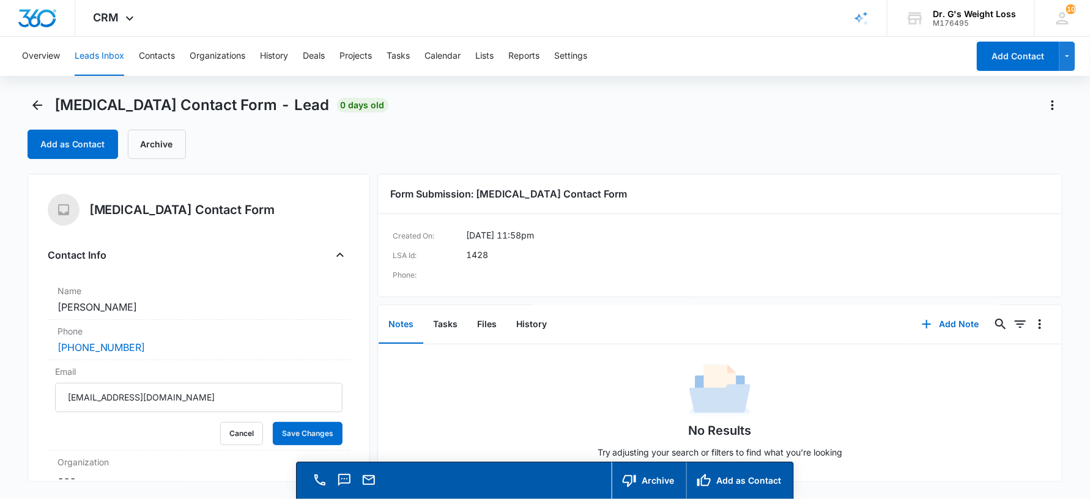  I want to click on button: Add Note, so click(950, 324).